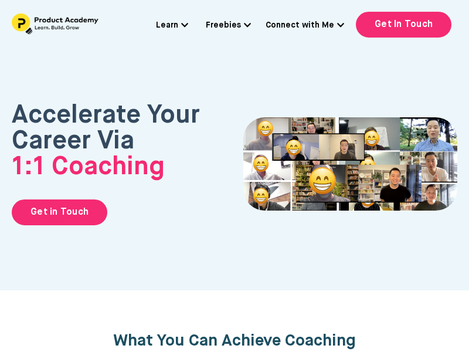 Image resolution: width=469 pixels, height=352 pixels. Describe the element at coordinates (235, 341) in the screenshot. I see `span: What You Can Achieve Coaching` at that location.